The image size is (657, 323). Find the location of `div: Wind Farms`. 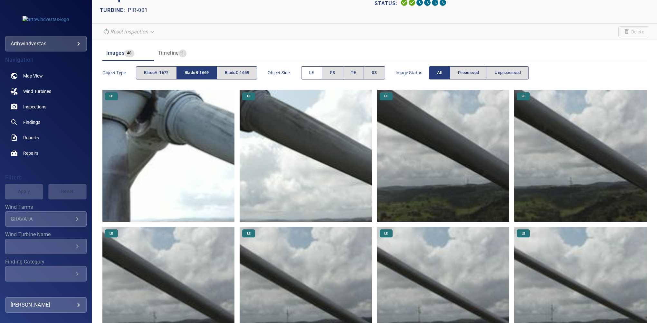

div: Wind Farms is located at coordinates (46, 219).